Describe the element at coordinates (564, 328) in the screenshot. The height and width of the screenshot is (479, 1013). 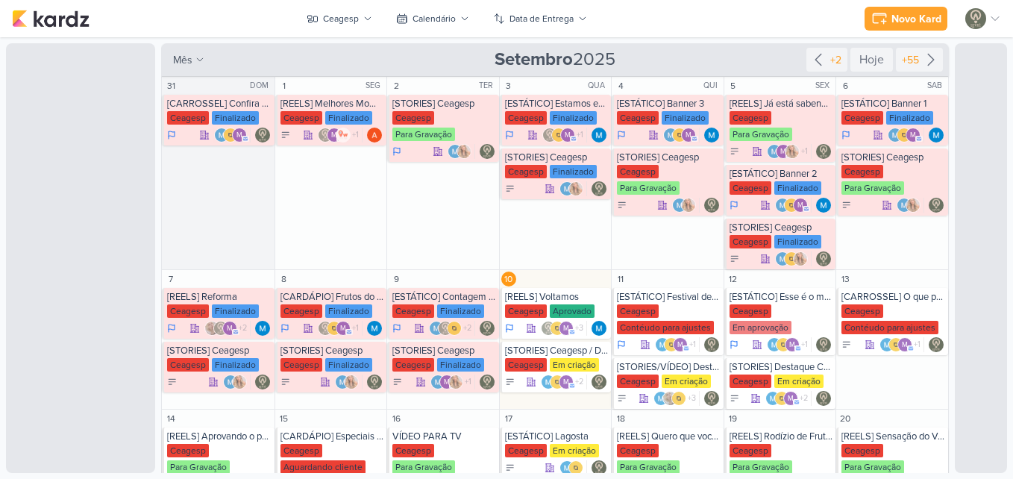
I see `div: Colaboradores: Leviê Agência de Marketing Digital, IDBOX - Agência de Design, mlegnaioli@gmail.co...` at that location.